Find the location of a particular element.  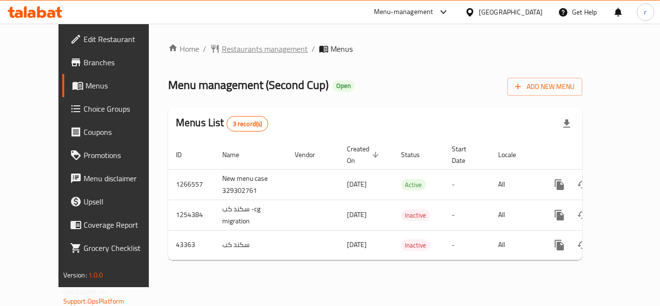

span: Add New Menu is located at coordinates (545, 87).